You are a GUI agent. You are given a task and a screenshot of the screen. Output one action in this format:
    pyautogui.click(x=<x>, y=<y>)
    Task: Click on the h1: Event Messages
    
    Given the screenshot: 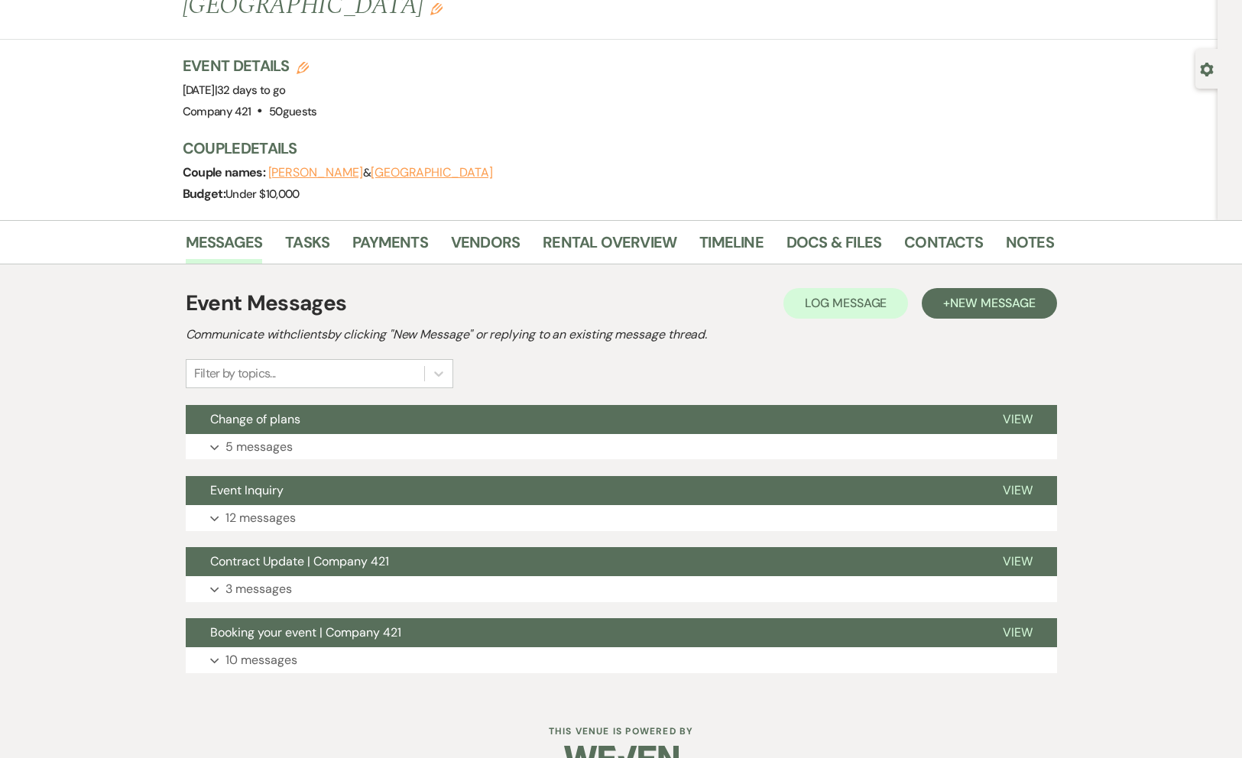 What is the action you would take?
    pyautogui.click(x=266, y=303)
    